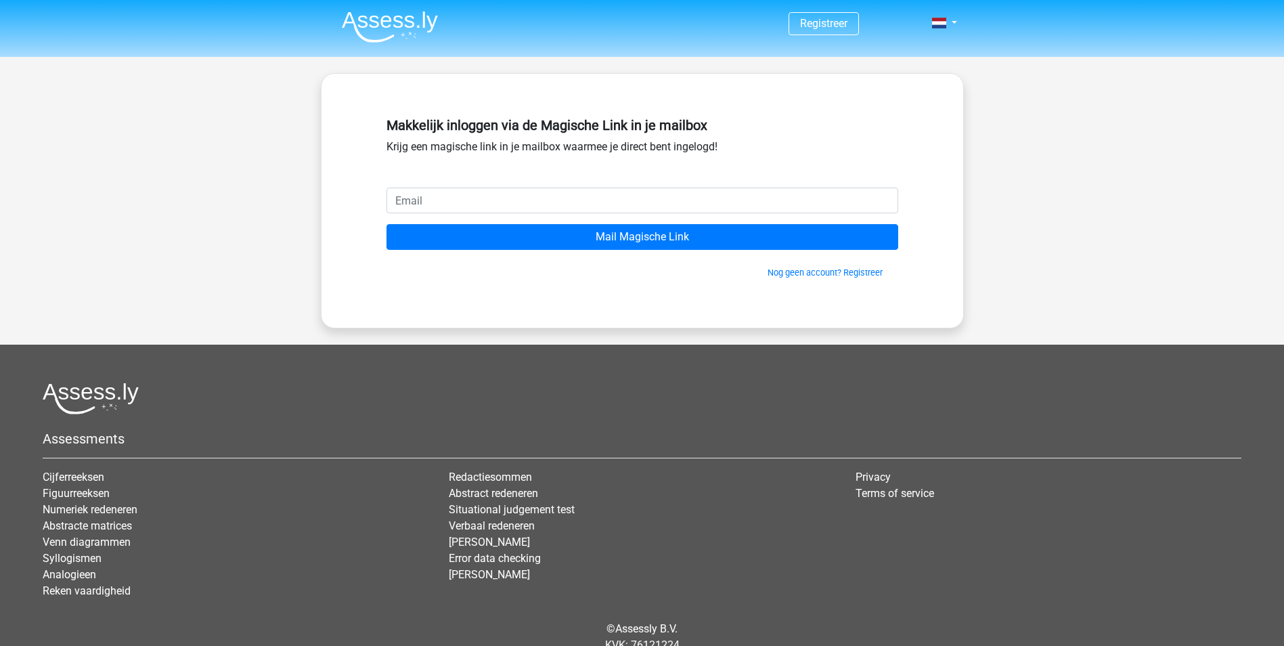 This screenshot has height=646, width=1284. Describe the element at coordinates (495, 558) in the screenshot. I see `a: Error data checking` at that location.